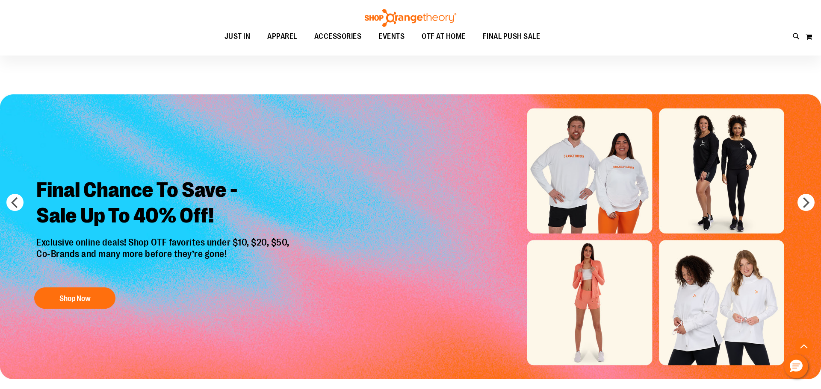  What do you see at coordinates (391, 37) in the screenshot?
I see `a: EVENTS` at bounding box center [391, 37].